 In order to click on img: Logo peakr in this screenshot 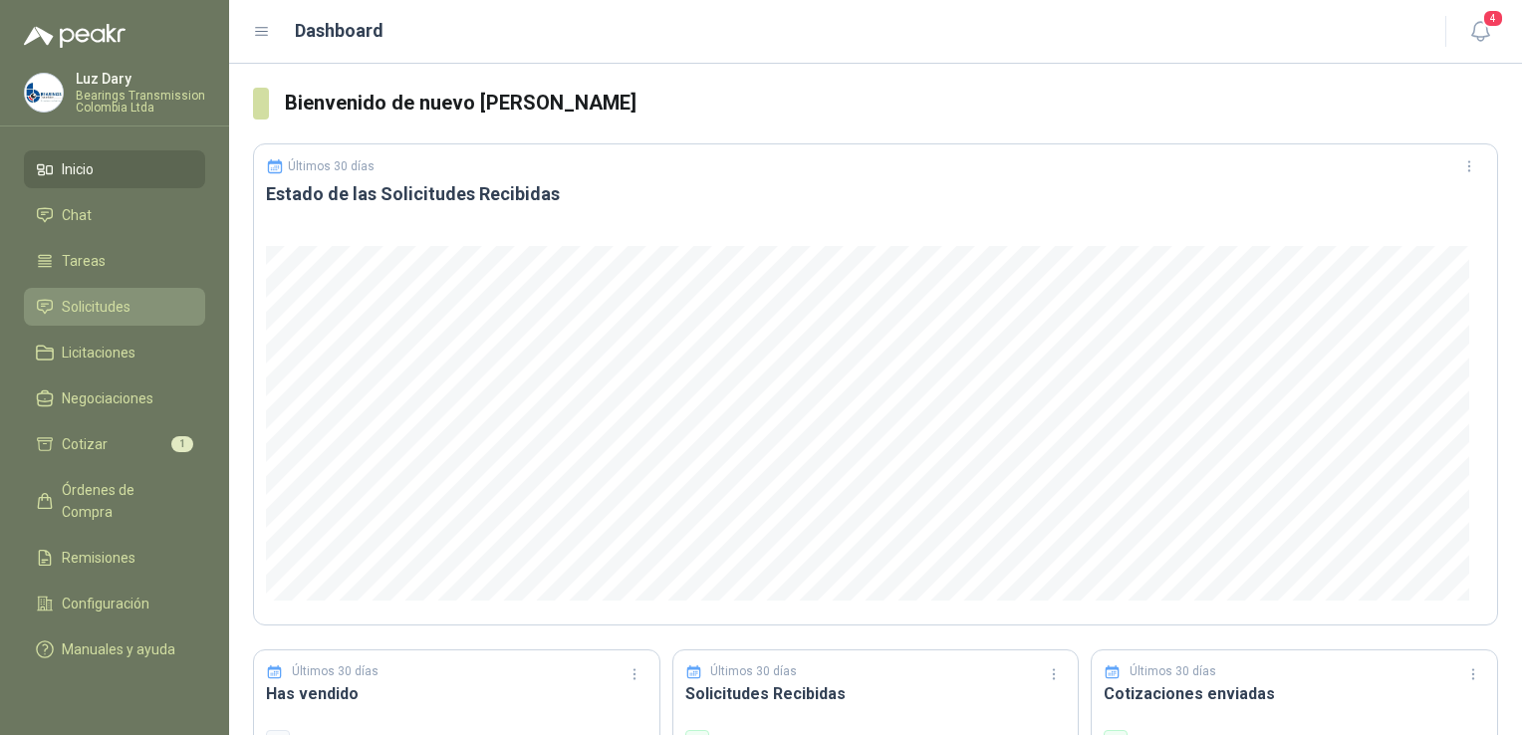, I will do `click(75, 36)`.